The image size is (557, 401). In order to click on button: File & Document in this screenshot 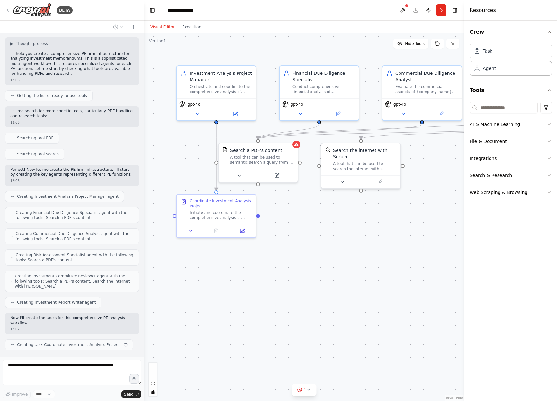, I will do `click(511, 141)`.